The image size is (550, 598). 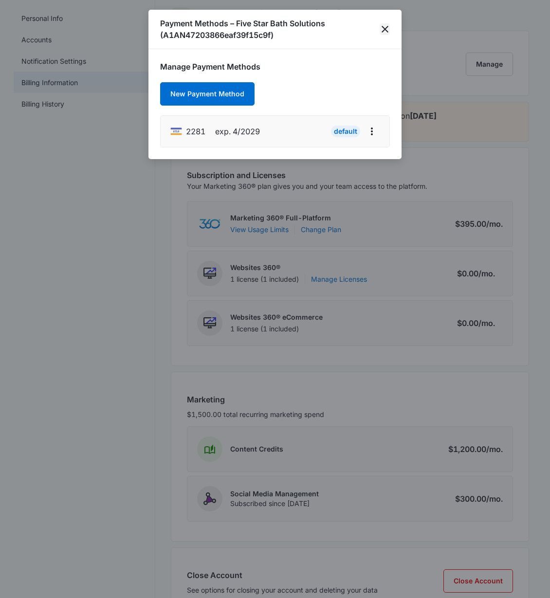 What do you see at coordinates (196, 131) in the screenshot?
I see `span: brandLabels.visa ending with` at bounding box center [196, 131].